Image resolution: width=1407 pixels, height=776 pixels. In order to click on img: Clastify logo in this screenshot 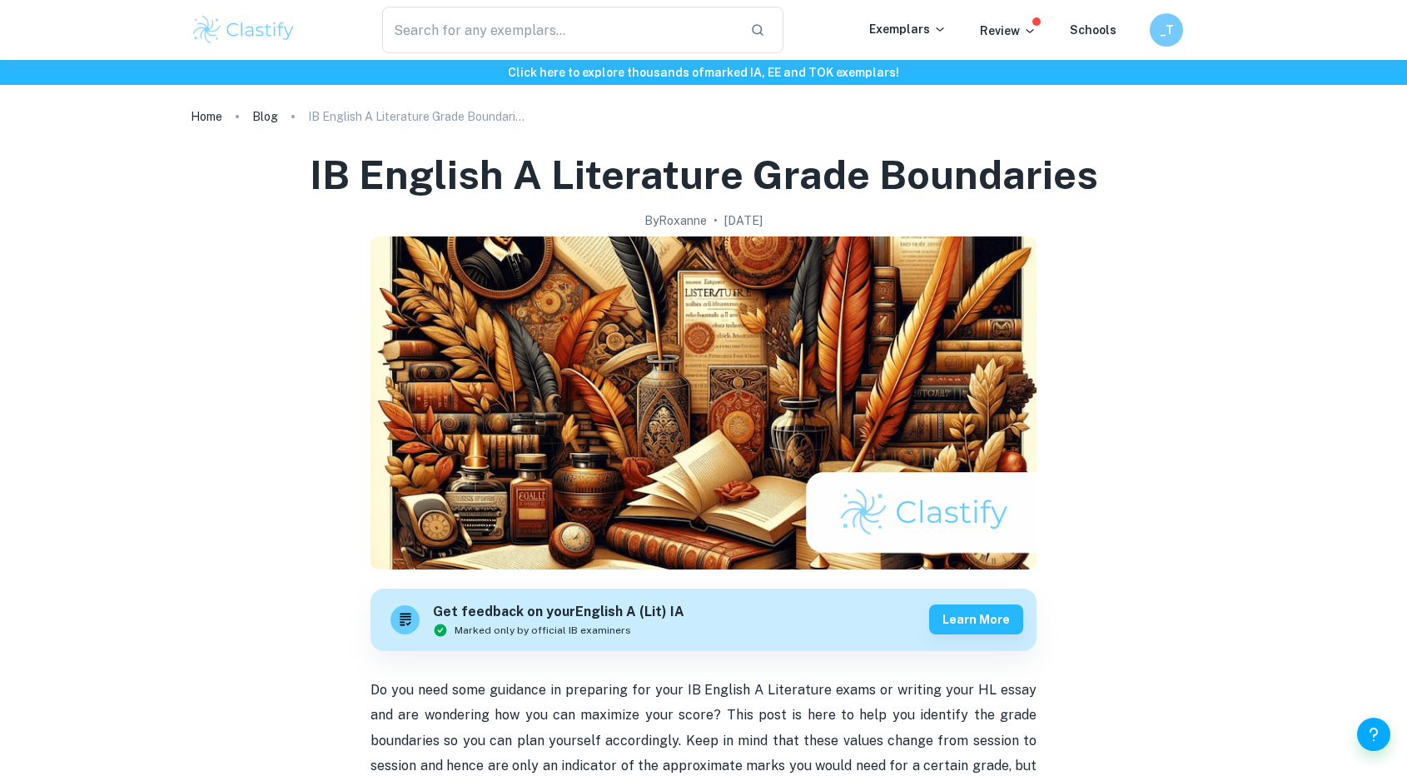, I will do `click(243, 30)`.